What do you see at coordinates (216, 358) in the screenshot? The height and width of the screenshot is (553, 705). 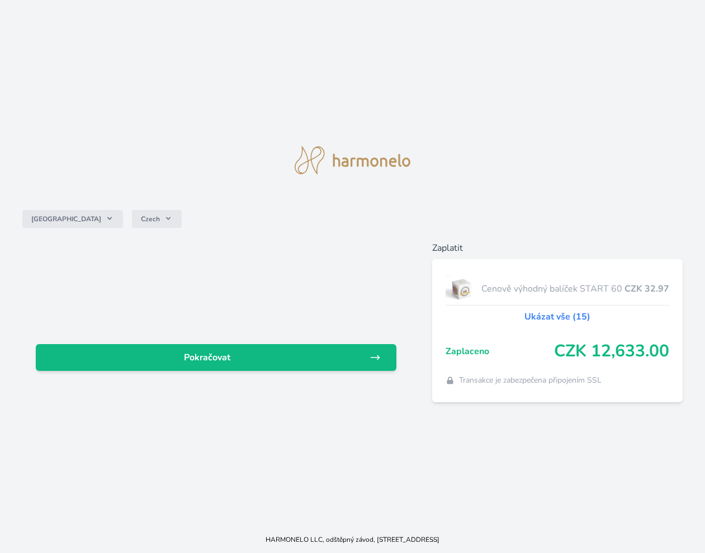 I see `a: Pokračovat` at bounding box center [216, 358].